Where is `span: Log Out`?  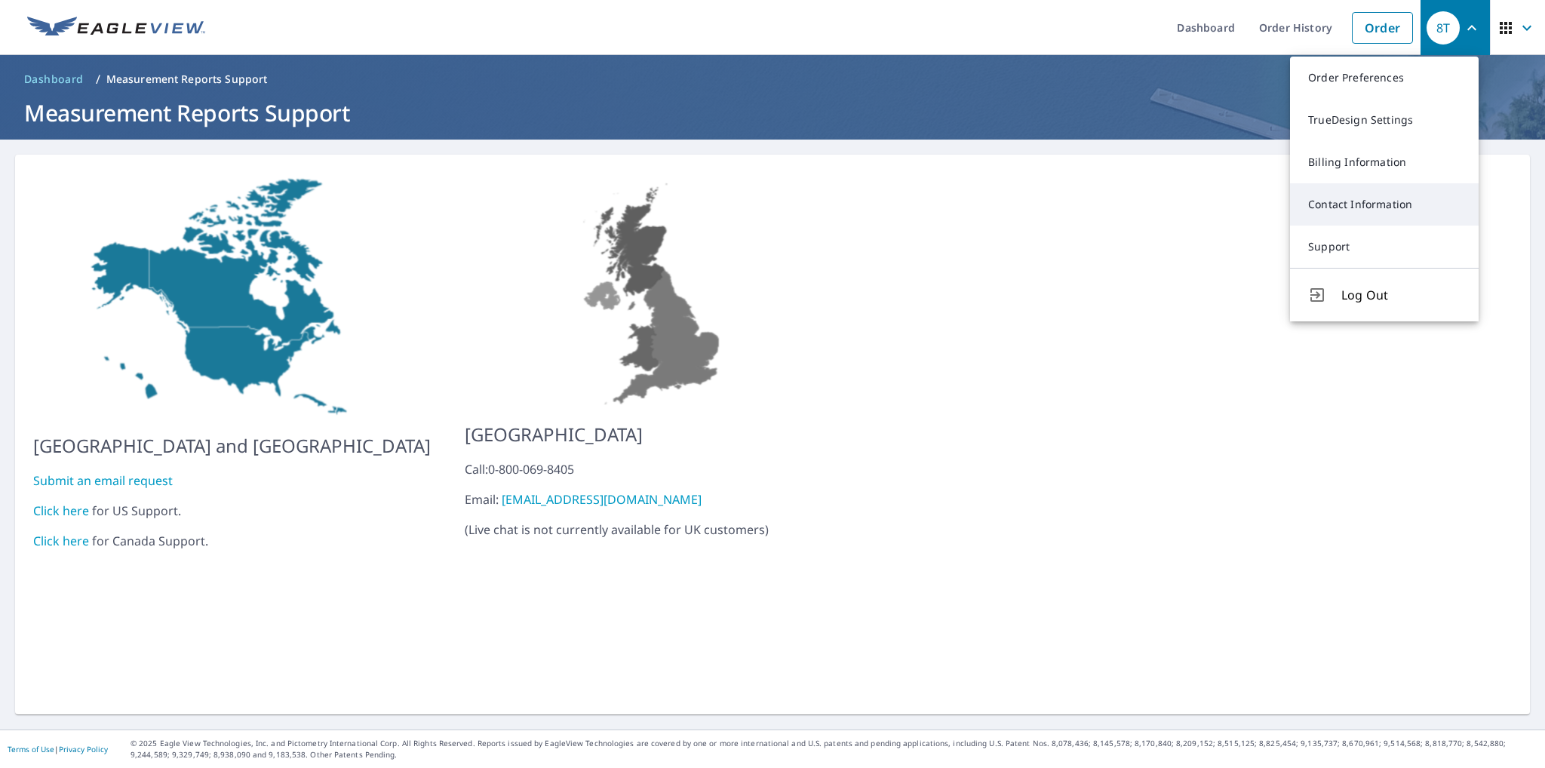
span: Log Out is located at coordinates (1401, 295).